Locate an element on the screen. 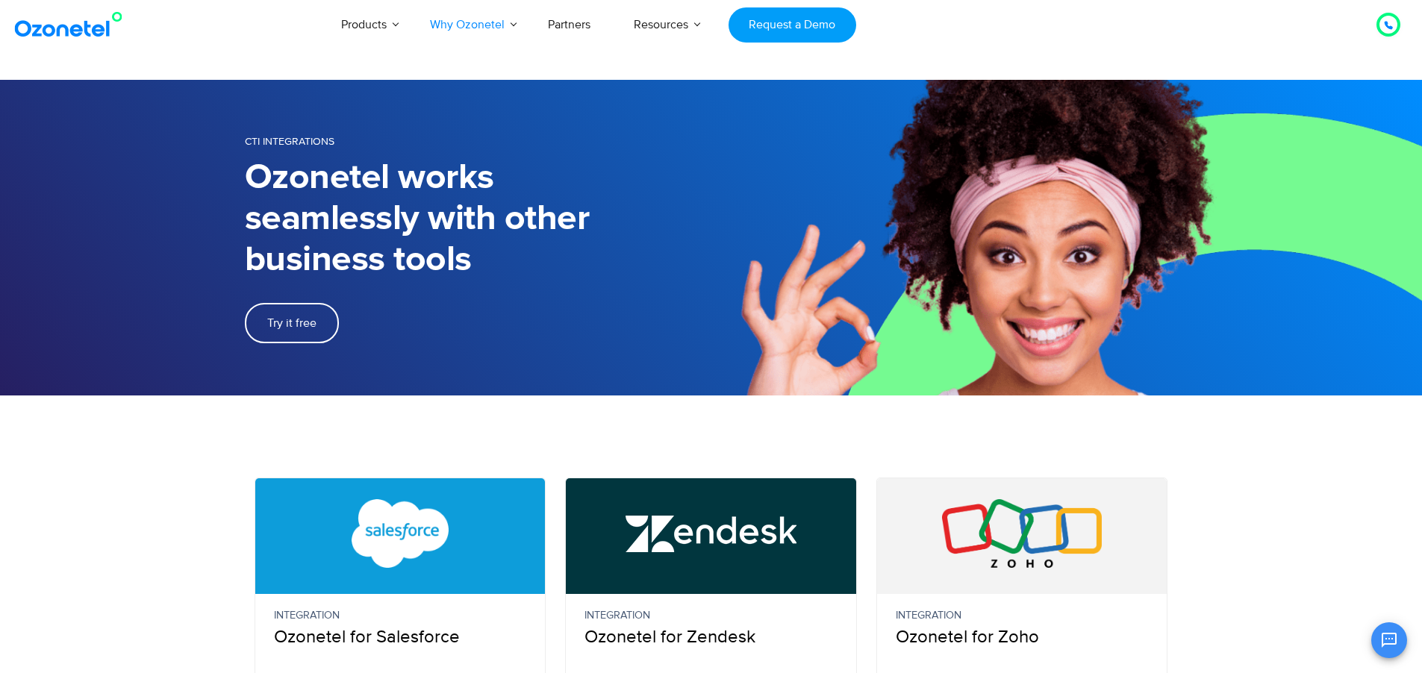 The height and width of the screenshot is (673, 1422). h1: Ozonetel works seamlessly with other business tools is located at coordinates (478, 219).